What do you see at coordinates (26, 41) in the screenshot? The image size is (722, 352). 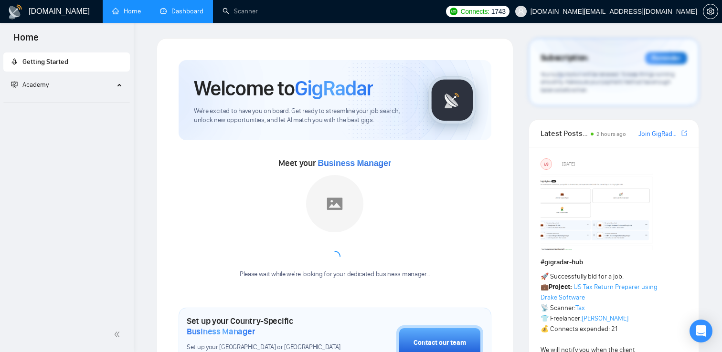 I see `span: Home` at bounding box center [26, 41].